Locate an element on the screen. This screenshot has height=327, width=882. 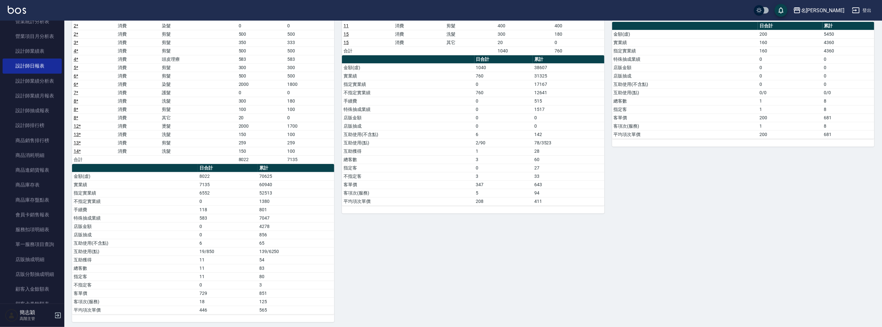
a: 設計師業績表 is located at coordinates (32, 51).